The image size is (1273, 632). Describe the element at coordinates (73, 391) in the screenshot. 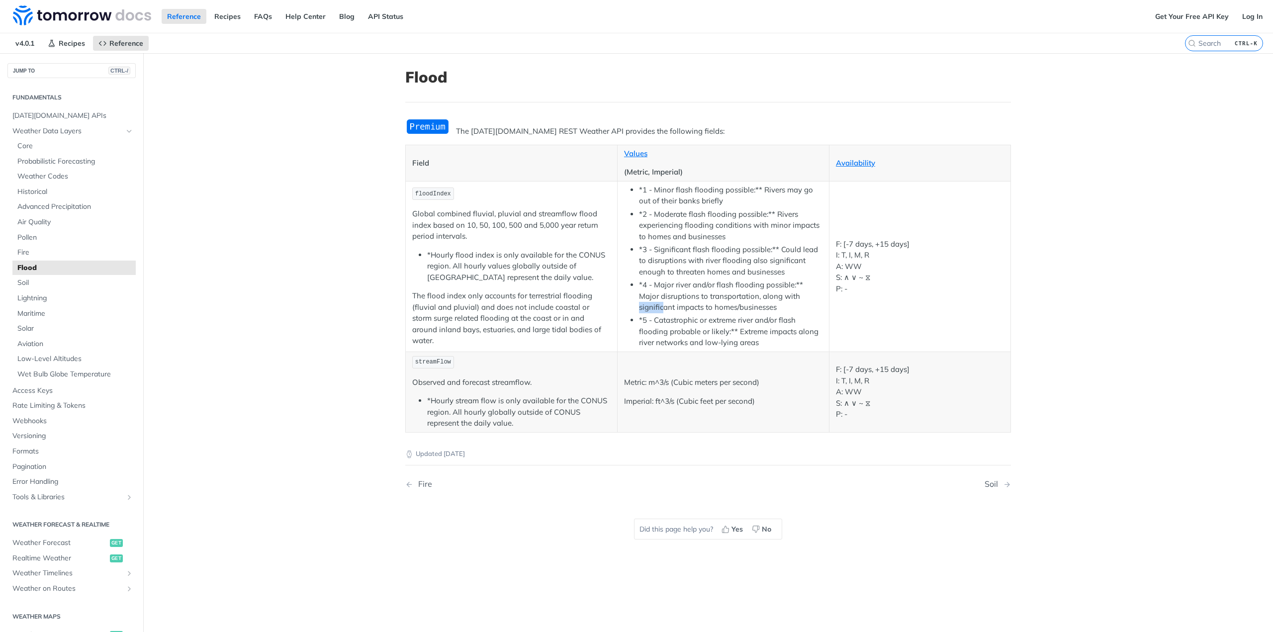

I see `span: Access Keys` at that location.